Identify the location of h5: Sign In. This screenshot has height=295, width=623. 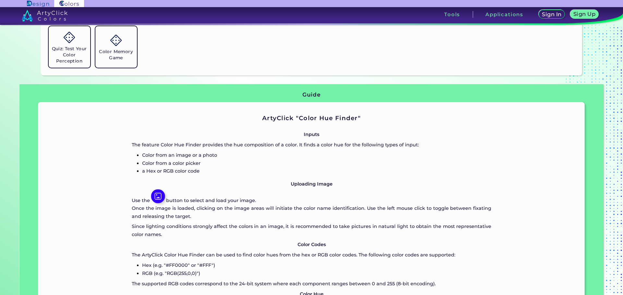
(551, 15).